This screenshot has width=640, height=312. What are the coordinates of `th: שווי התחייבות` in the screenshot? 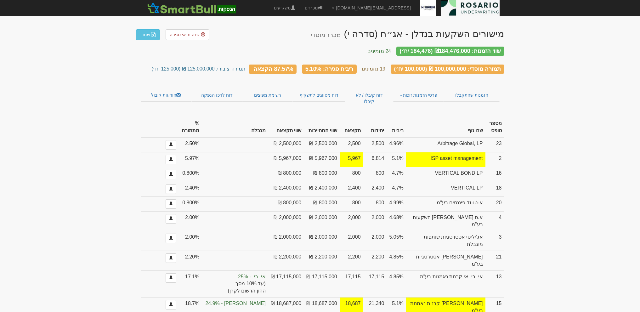 It's located at (322, 127).